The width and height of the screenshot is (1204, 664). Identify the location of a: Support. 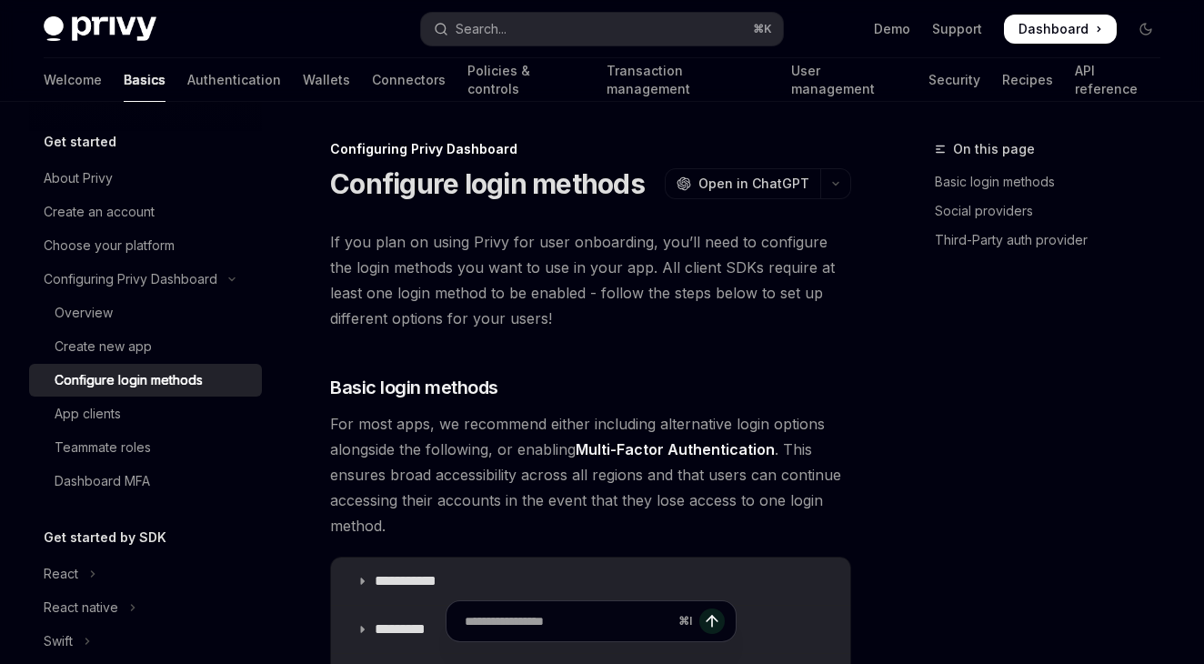
(956, 29).